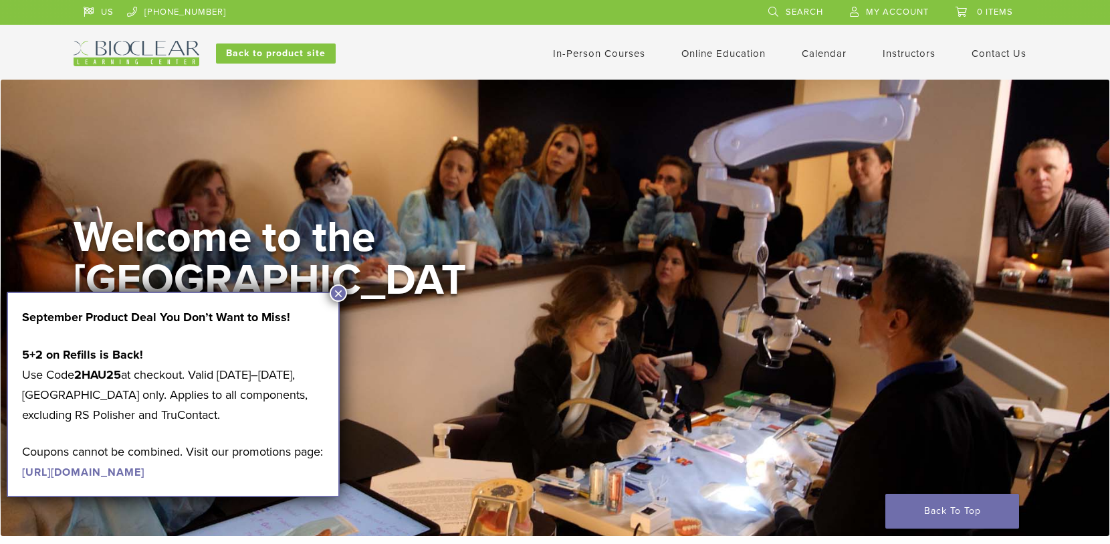 This screenshot has height=544, width=1110. I want to click on p: Coupons cannot be combined. Visit our promotions page:, so click(173, 461).